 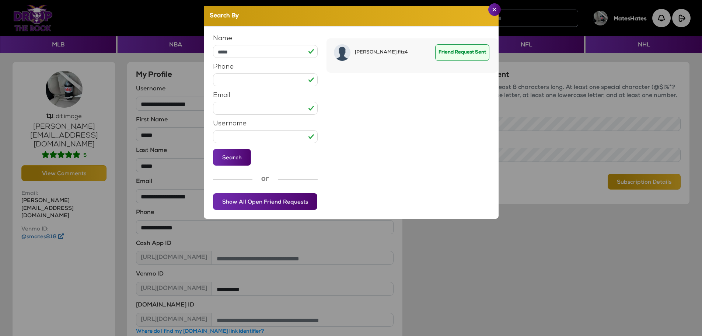 What do you see at coordinates (223, 39) in the screenshot?
I see `label: Name` at bounding box center [223, 39].